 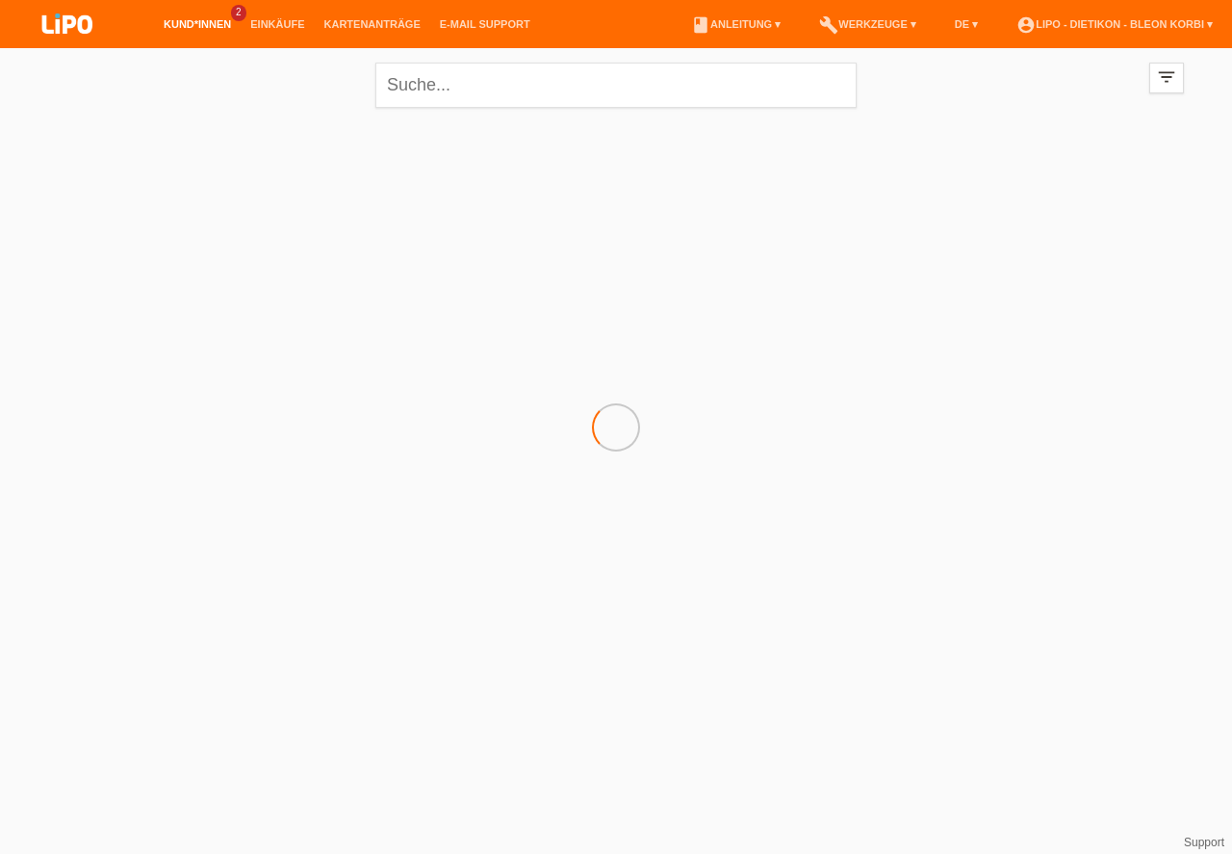 What do you see at coordinates (1204, 842) in the screenshot?
I see `a: Support` at bounding box center [1204, 842].